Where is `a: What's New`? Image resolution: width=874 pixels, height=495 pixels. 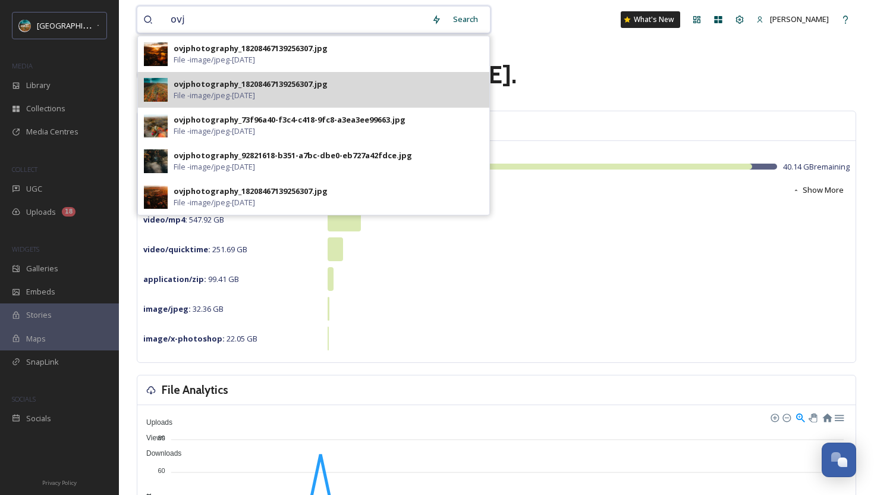
a: What's New is located at coordinates (651, 20).